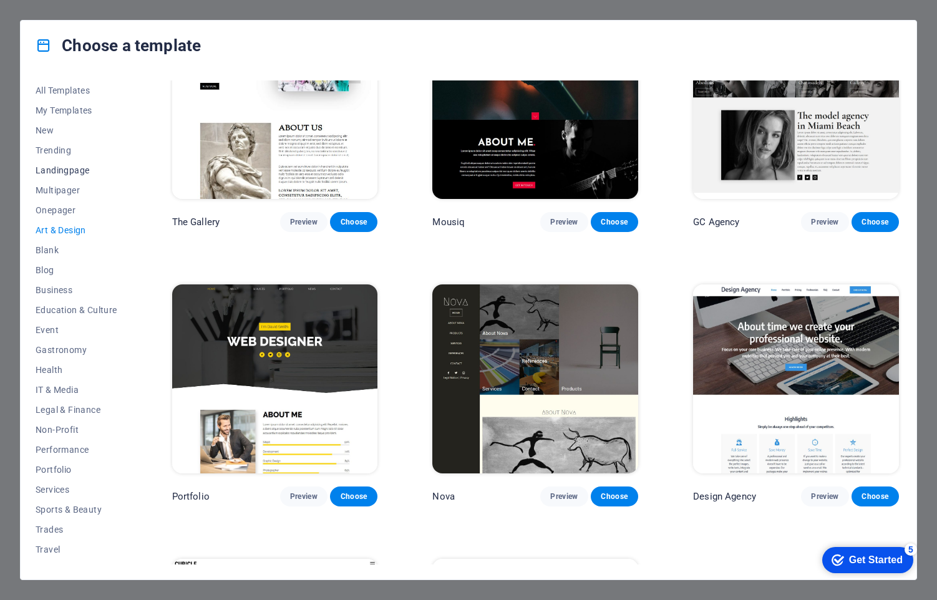 The width and height of the screenshot is (937, 600). Describe the element at coordinates (444, 497) in the screenshot. I see `p: Nova` at that location.